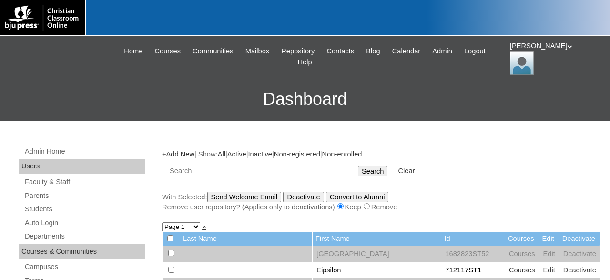 Image resolution: width=610 pixels, height=280 pixels. I want to click on td: Courses, so click(521, 238).